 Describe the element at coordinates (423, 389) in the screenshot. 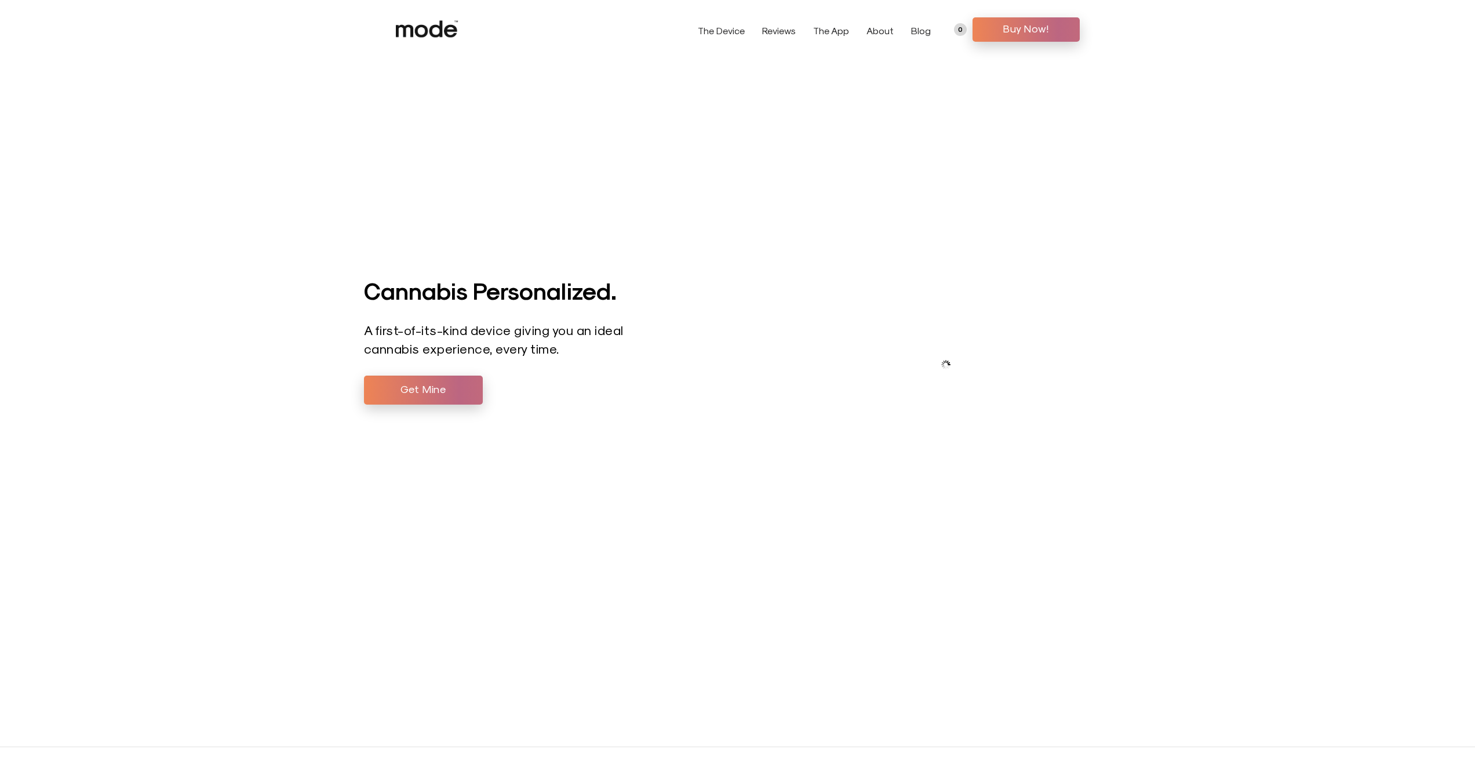

I see `span: Get Mine` at that location.